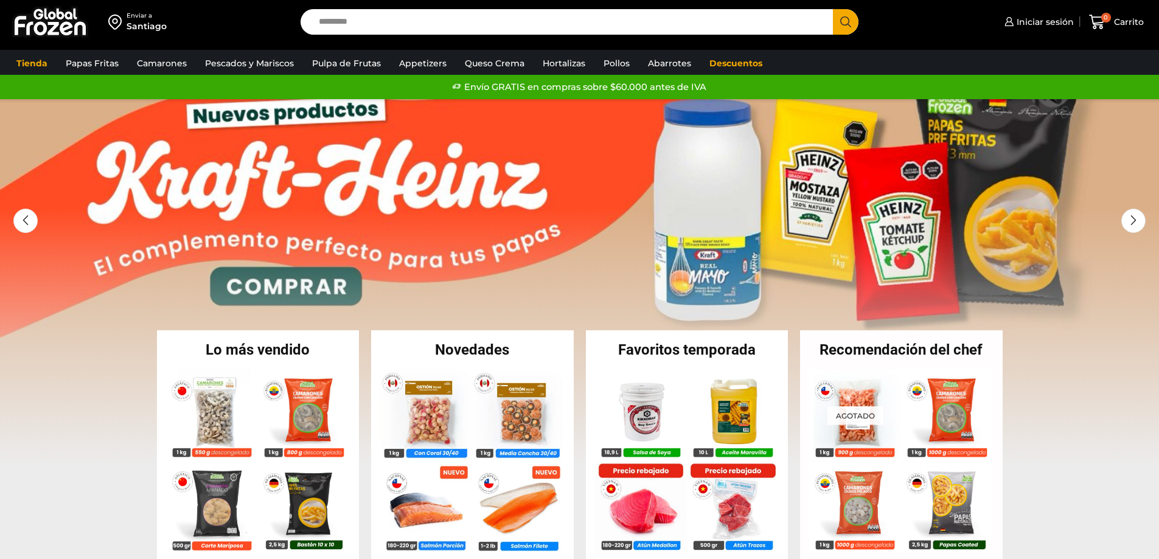 Image resolution: width=1159 pixels, height=559 pixels. I want to click on a: Queso Crema, so click(495, 63).